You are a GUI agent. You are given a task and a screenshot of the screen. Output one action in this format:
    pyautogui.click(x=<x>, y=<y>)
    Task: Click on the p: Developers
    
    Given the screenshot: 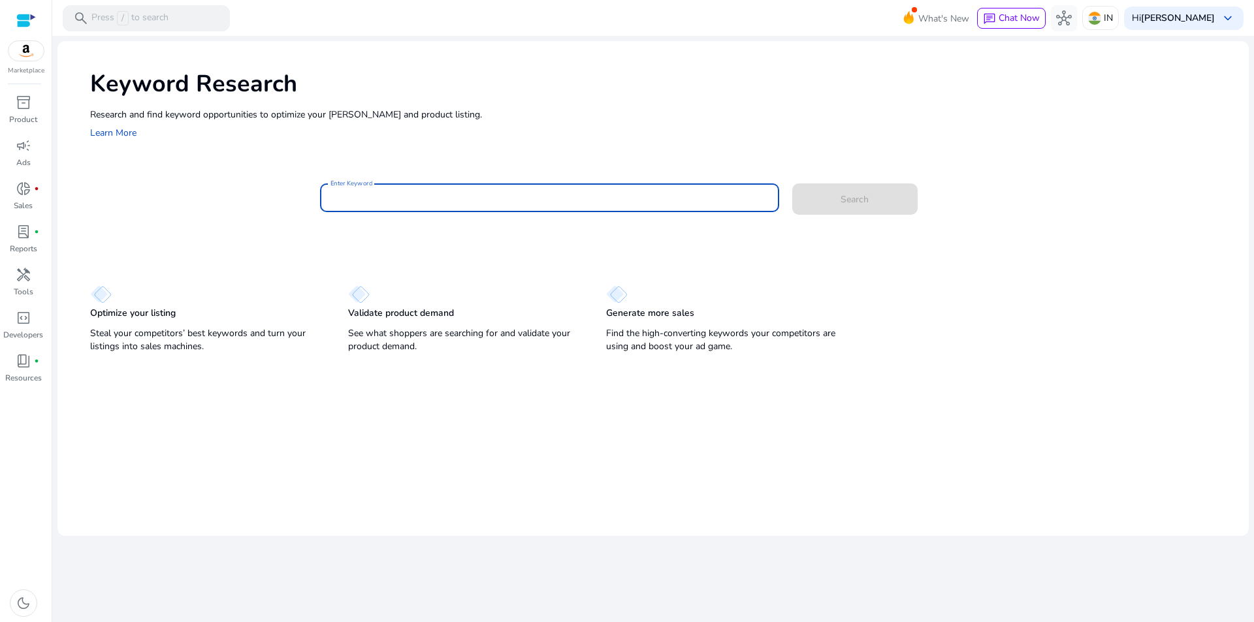 What is the action you would take?
    pyautogui.click(x=23, y=335)
    